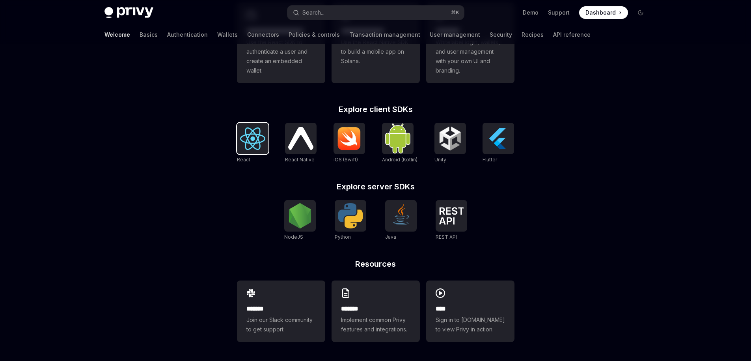  I want to click on img: dark logo, so click(129, 13).